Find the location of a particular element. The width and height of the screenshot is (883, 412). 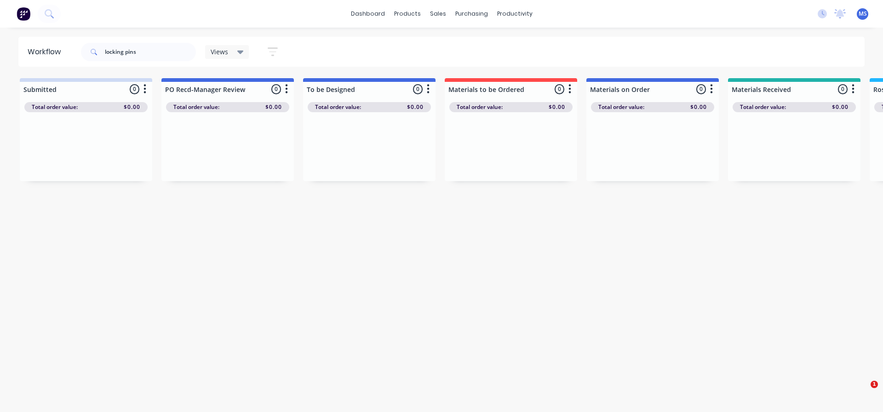

div: products is located at coordinates (407, 14).